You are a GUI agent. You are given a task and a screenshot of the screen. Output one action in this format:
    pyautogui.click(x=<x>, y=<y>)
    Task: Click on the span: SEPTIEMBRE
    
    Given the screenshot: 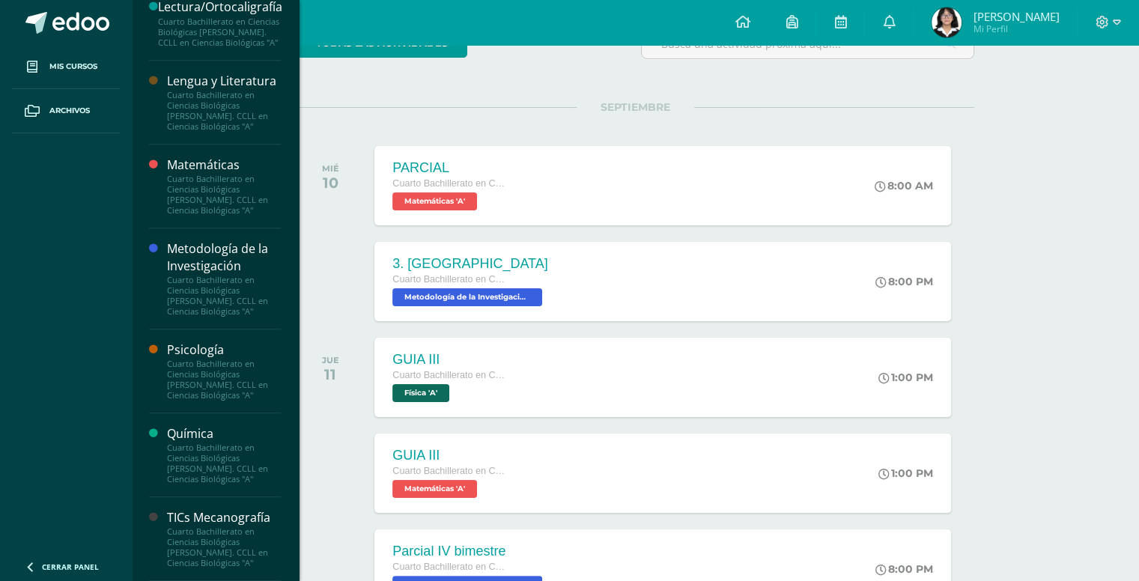 What is the action you would take?
    pyautogui.click(x=635, y=107)
    